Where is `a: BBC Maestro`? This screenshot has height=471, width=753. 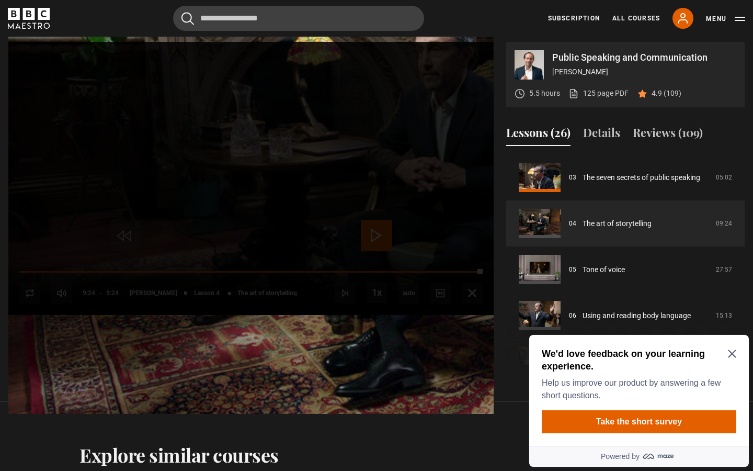
a: BBC Maestro is located at coordinates (29, 18).